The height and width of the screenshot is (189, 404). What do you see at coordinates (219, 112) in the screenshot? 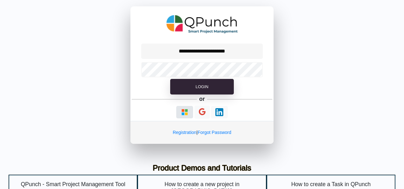
I see `button: Continue With LinkedIn` at bounding box center [219, 112].